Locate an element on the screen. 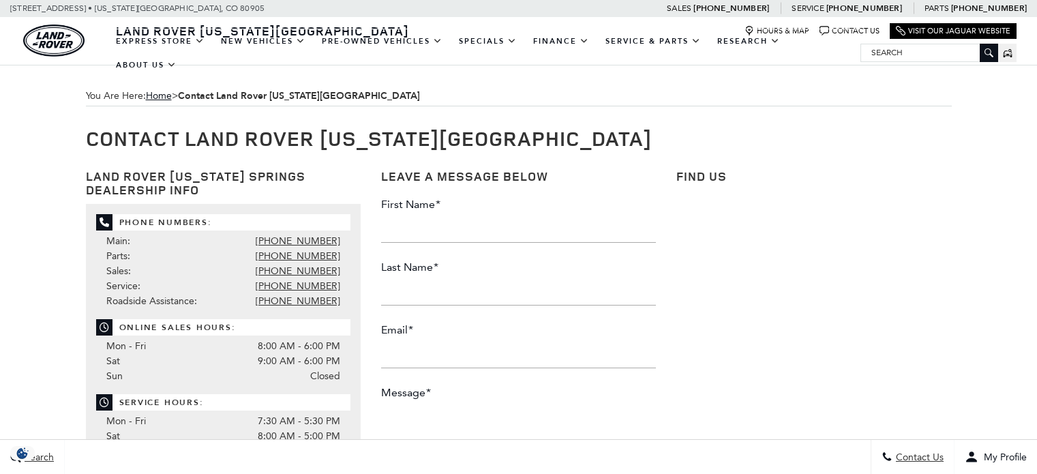 The height and width of the screenshot is (474, 1037). span: Service: is located at coordinates (123, 286).